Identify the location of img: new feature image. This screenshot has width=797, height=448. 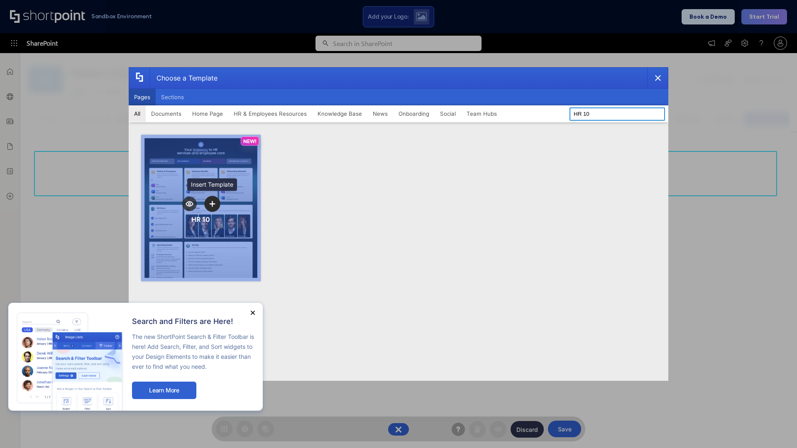
(70, 361).